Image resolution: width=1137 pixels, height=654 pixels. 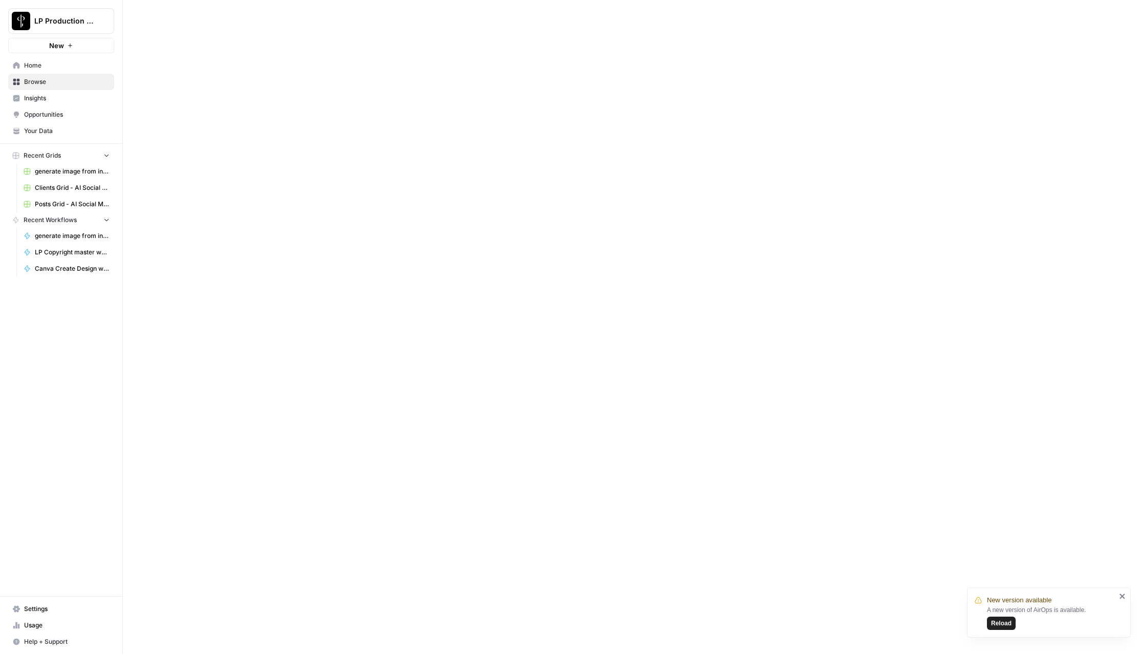 I want to click on a: Usage, so click(x=61, y=626).